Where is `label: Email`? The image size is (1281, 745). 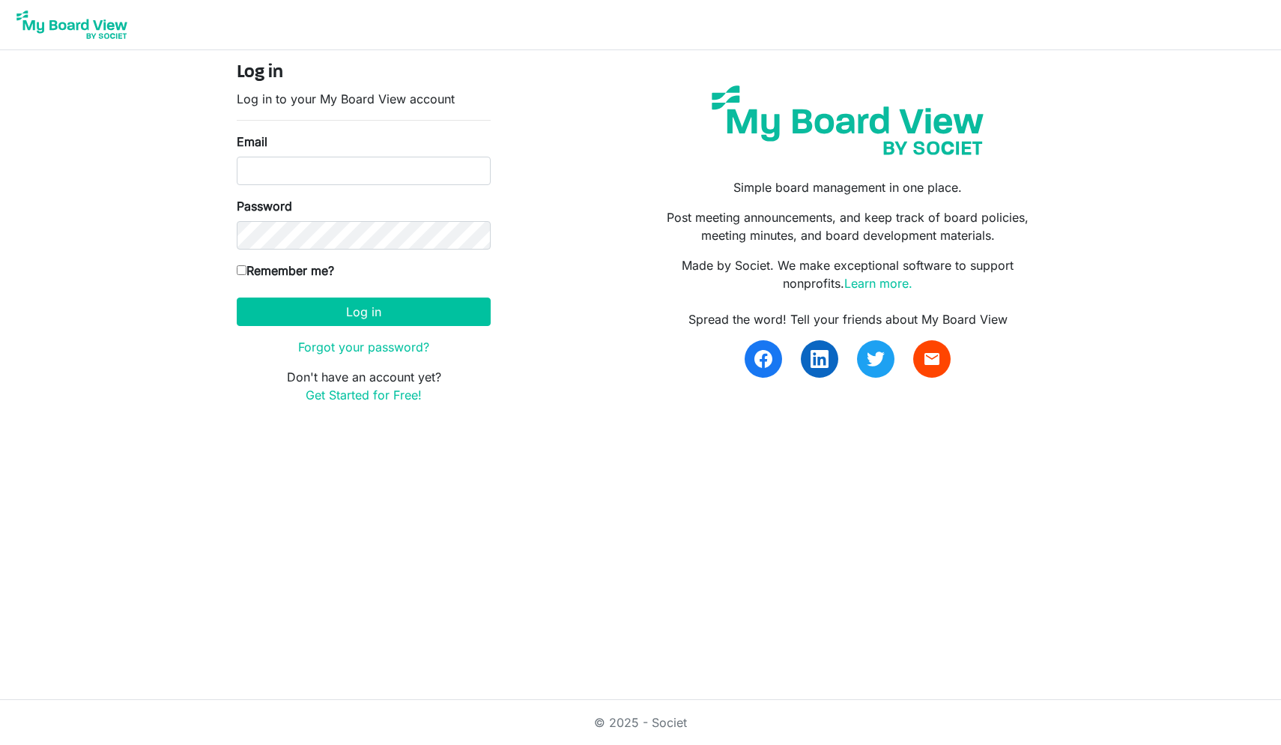 label: Email is located at coordinates (252, 142).